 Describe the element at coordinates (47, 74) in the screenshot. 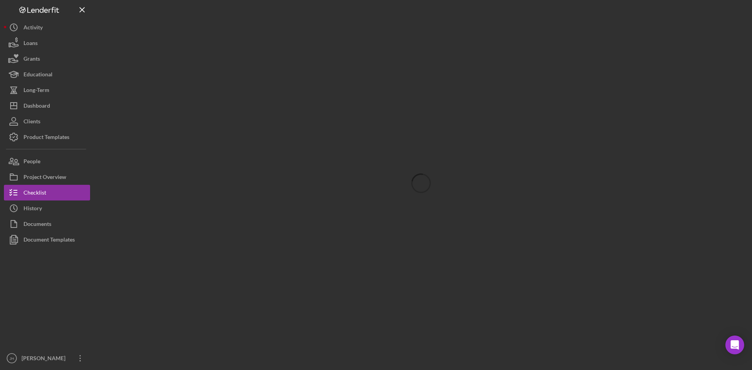

I see `button: Educational` at that location.